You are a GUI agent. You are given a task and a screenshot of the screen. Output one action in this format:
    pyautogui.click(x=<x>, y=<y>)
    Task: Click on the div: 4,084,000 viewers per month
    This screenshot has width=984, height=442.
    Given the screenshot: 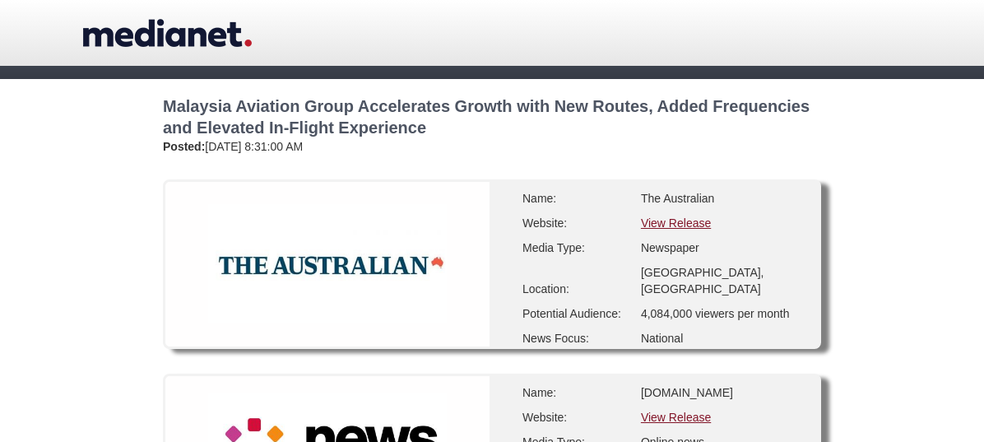 What is the action you would take?
    pyautogui.click(x=723, y=314)
    